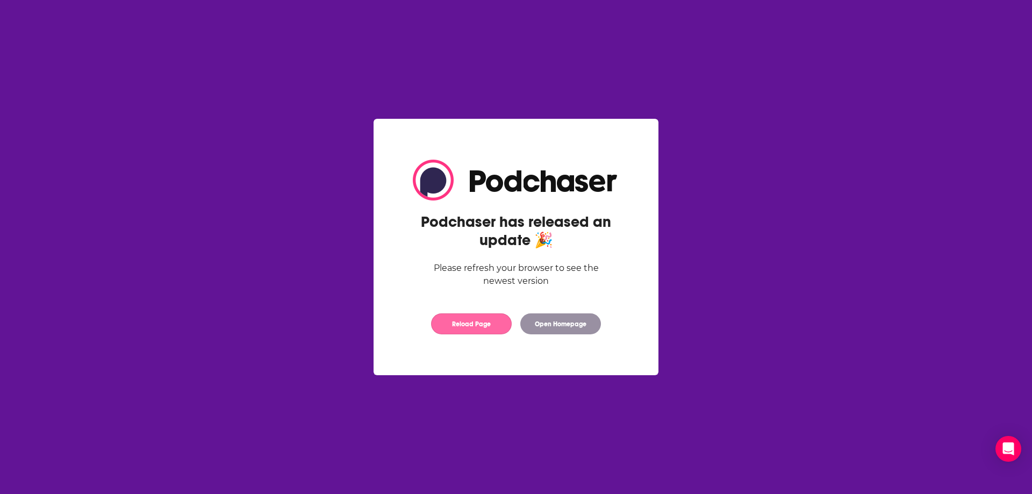  Describe the element at coordinates (472, 324) in the screenshot. I see `button: Reload Page` at that location.